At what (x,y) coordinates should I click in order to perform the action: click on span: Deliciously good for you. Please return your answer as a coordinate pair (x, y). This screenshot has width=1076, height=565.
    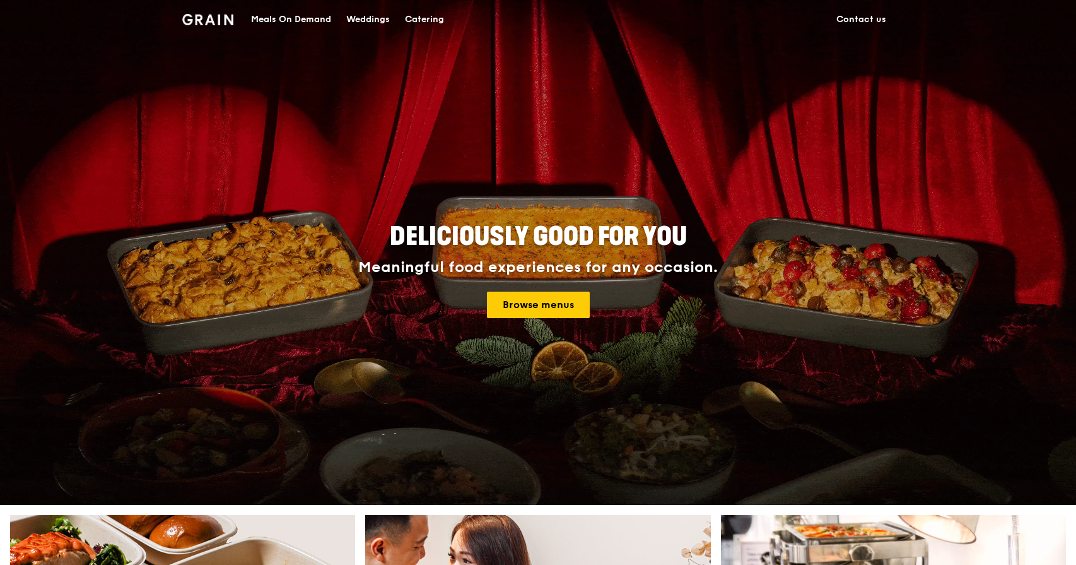
    Looking at the image, I should click on (538, 237).